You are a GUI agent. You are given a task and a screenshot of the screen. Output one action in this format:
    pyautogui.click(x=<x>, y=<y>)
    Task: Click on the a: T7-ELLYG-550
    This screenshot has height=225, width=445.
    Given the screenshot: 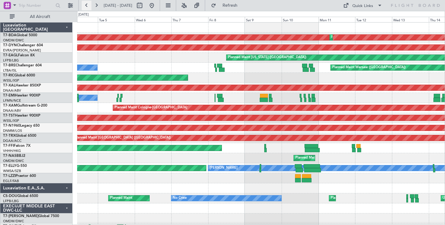 What is the action you would take?
    pyautogui.click(x=15, y=166)
    